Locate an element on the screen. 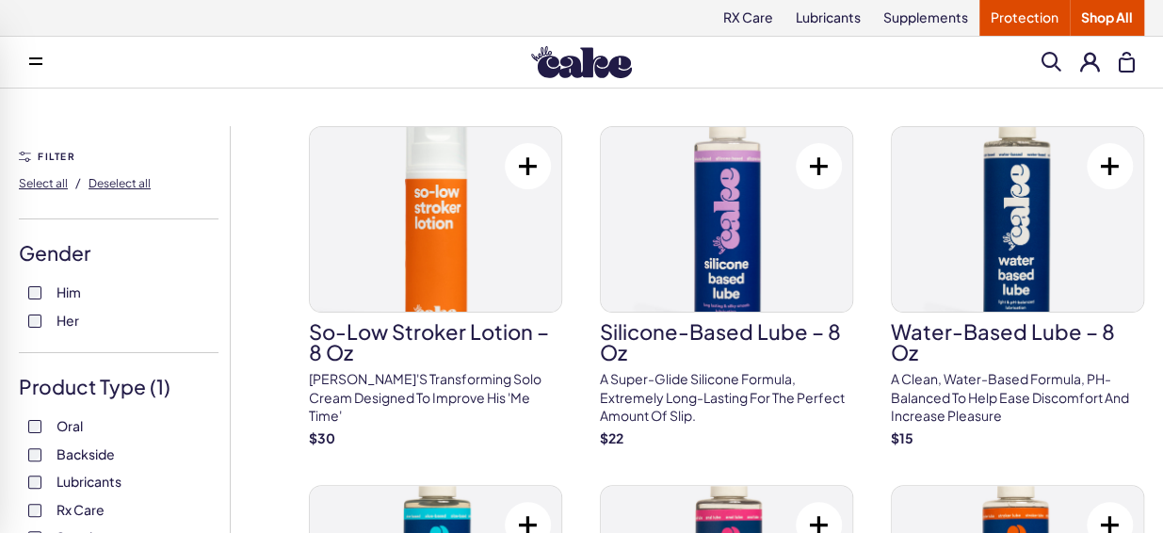 This screenshot has width=1163, height=533. a: Silicone-Based Lube – 8 ozSilicone-Based Lube – 8 ozA super-glide silicone formula, extremely lon... is located at coordinates (726, 286).